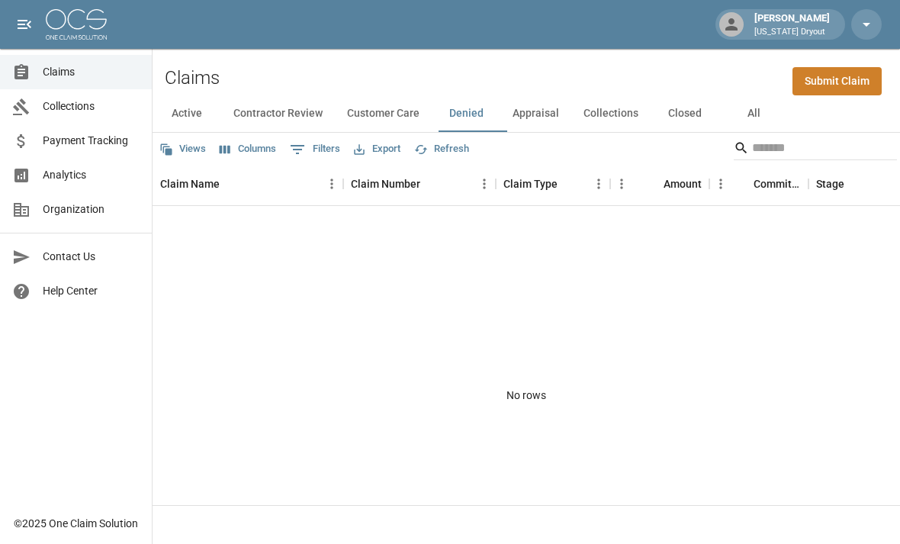 The image size is (900, 544). What do you see at coordinates (91, 72) in the screenshot?
I see `span: Claims` at bounding box center [91, 72].